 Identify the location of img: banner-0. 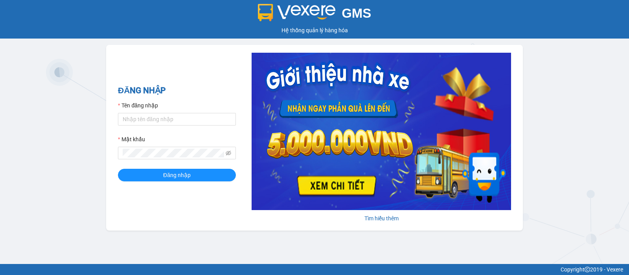
(382, 131).